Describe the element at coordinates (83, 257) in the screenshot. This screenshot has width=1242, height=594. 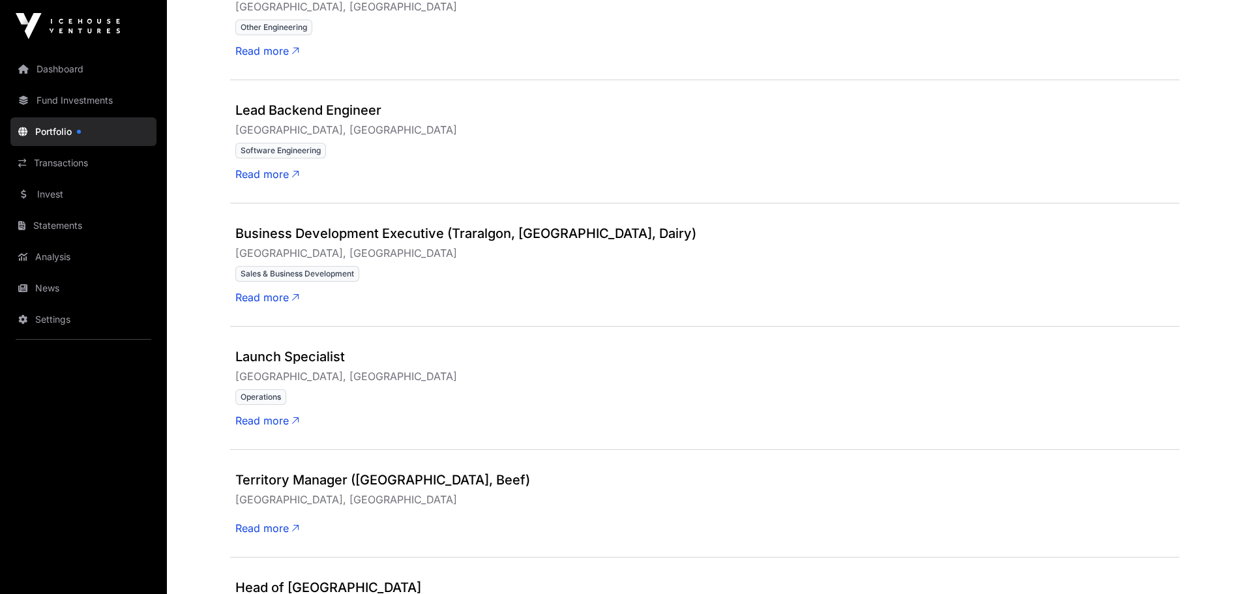
I see `a: Analysis` at that location.